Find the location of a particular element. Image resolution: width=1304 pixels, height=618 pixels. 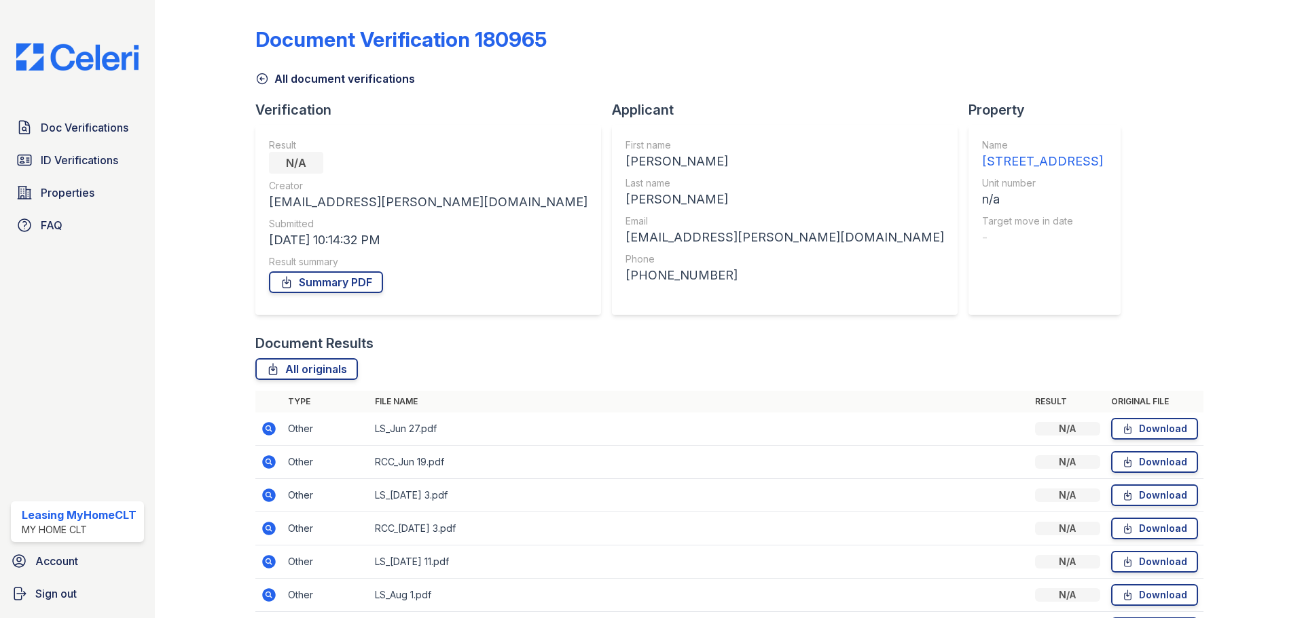

span: Doc Verifications is located at coordinates (84, 128).